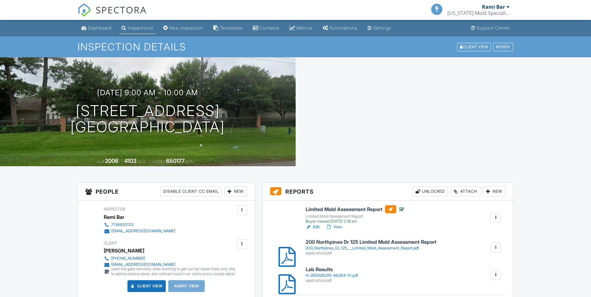 The height and width of the screenshot is (297, 591). Describe the element at coordinates (173, 272) in the screenshot. I see `div: She has a gate fob (no code) just call her and let her know and she can open the gate remotely sh...` at that location.